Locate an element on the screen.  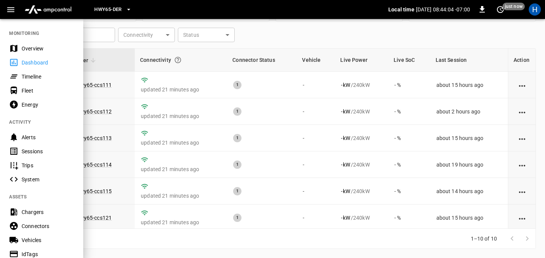
div: Overview is located at coordinates (48, 48).